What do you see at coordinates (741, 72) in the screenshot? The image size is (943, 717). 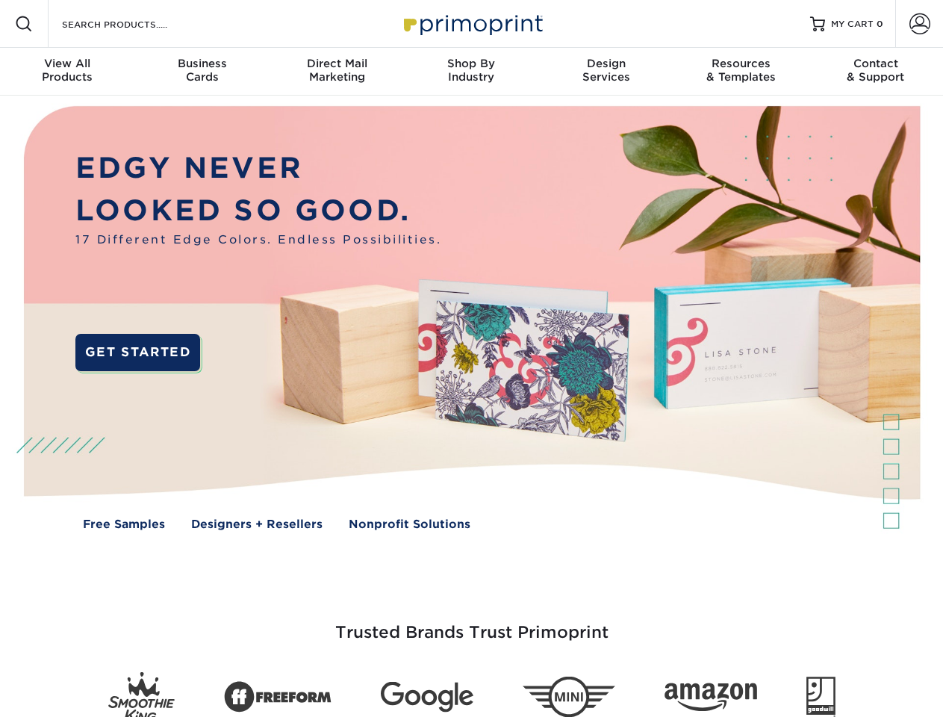 I see `a: Resources& Templates` at bounding box center [741, 72].